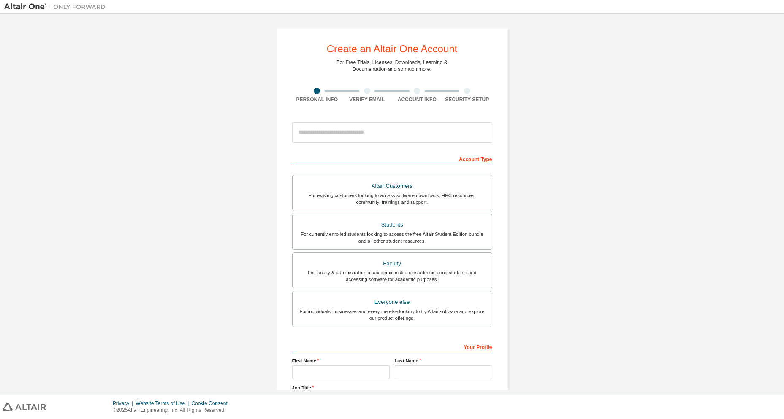  I want to click on div: Your Profile, so click(392, 346).